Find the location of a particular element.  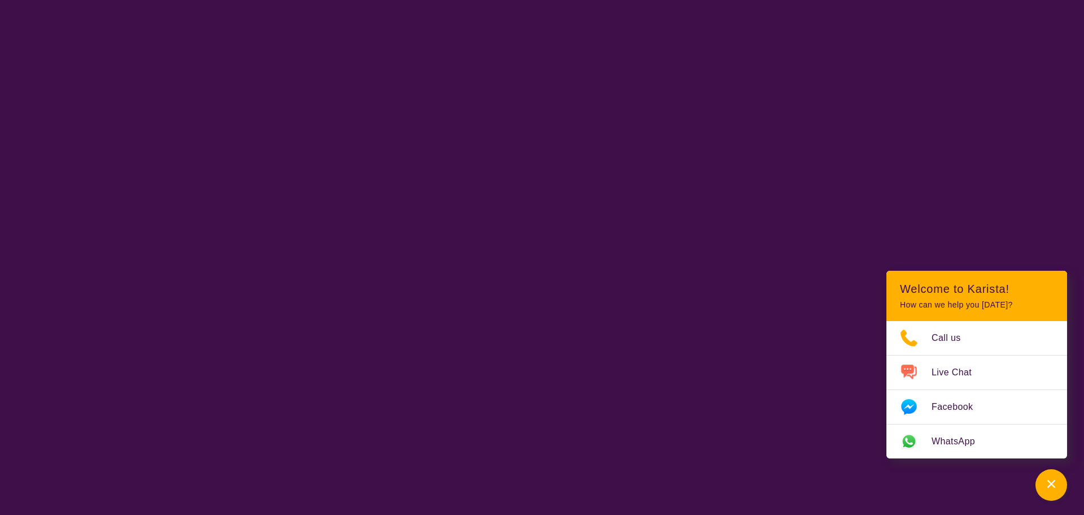

a: Web link opens in a new tab. is located at coordinates (977, 441).